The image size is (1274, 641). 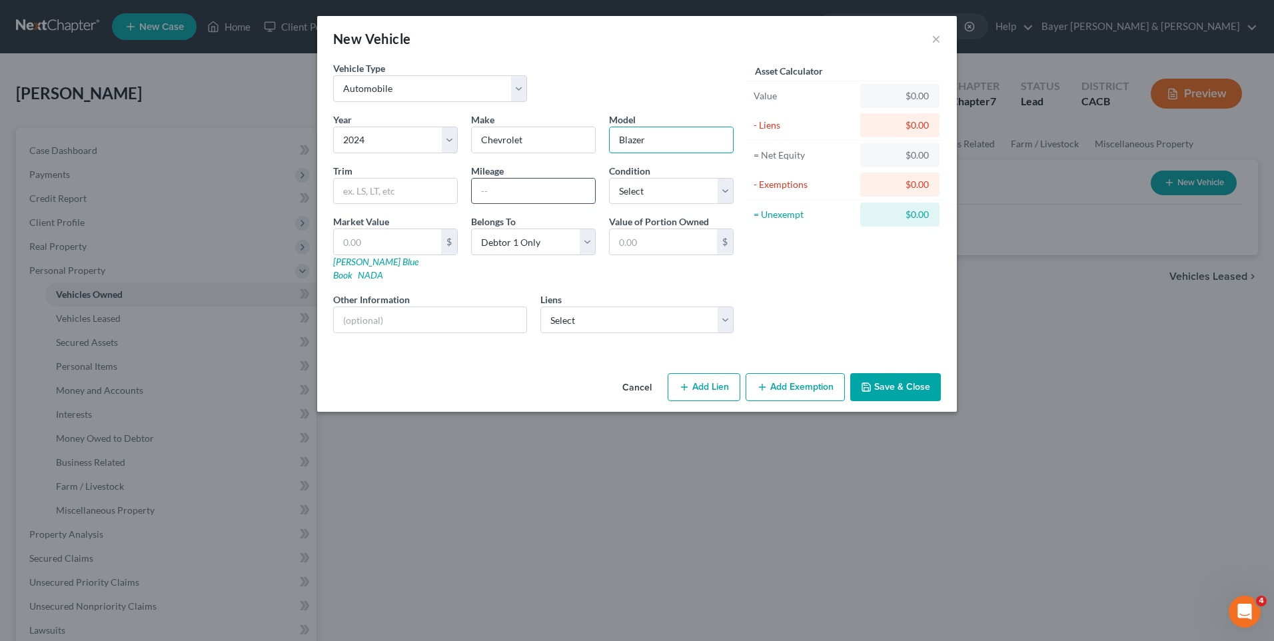 What do you see at coordinates (803, 155) in the screenshot?
I see `div: = Net Equity` at bounding box center [803, 155].